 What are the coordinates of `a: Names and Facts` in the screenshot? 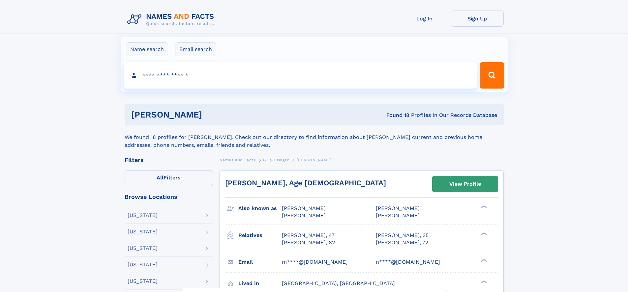 It's located at (238, 160).